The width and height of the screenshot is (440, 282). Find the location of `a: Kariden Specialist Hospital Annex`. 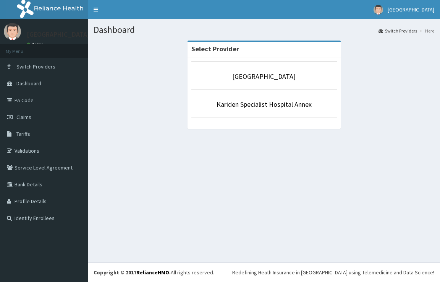

a: Kariden Specialist Hospital Annex is located at coordinates (264, 104).